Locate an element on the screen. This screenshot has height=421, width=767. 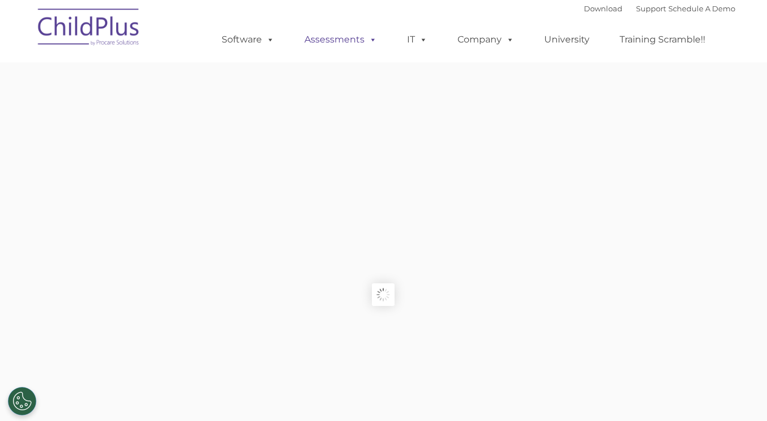
a: Schedule A Demo is located at coordinates (701, 8).